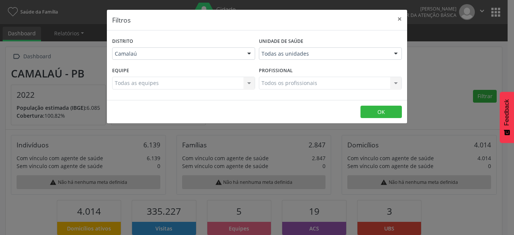 Image resolution: width=514 pixels, height=235 pixels. Describe the element at coordinates (399, 19) in the screenshot. I see `button: Close` at that location.